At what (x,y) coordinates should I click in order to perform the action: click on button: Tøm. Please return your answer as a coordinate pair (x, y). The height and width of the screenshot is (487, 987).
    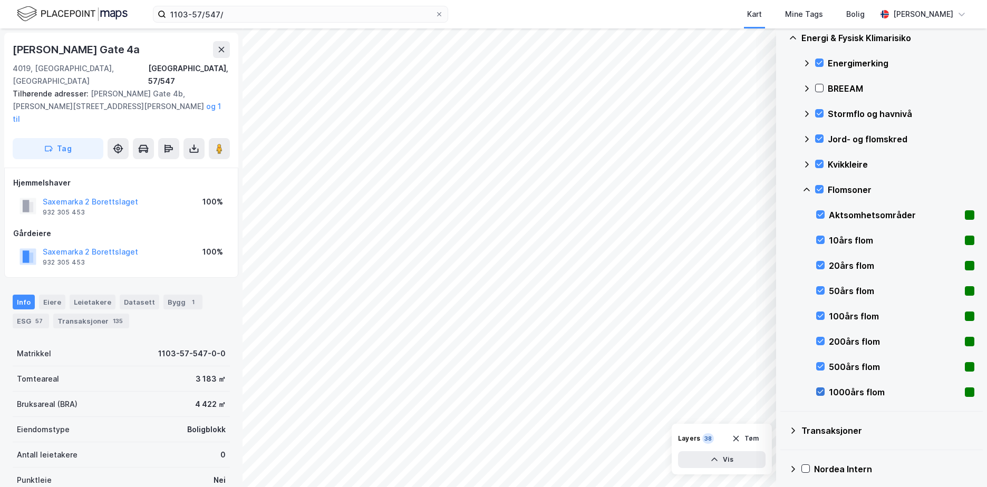
    Looking at the image, I should click on (745, 438).